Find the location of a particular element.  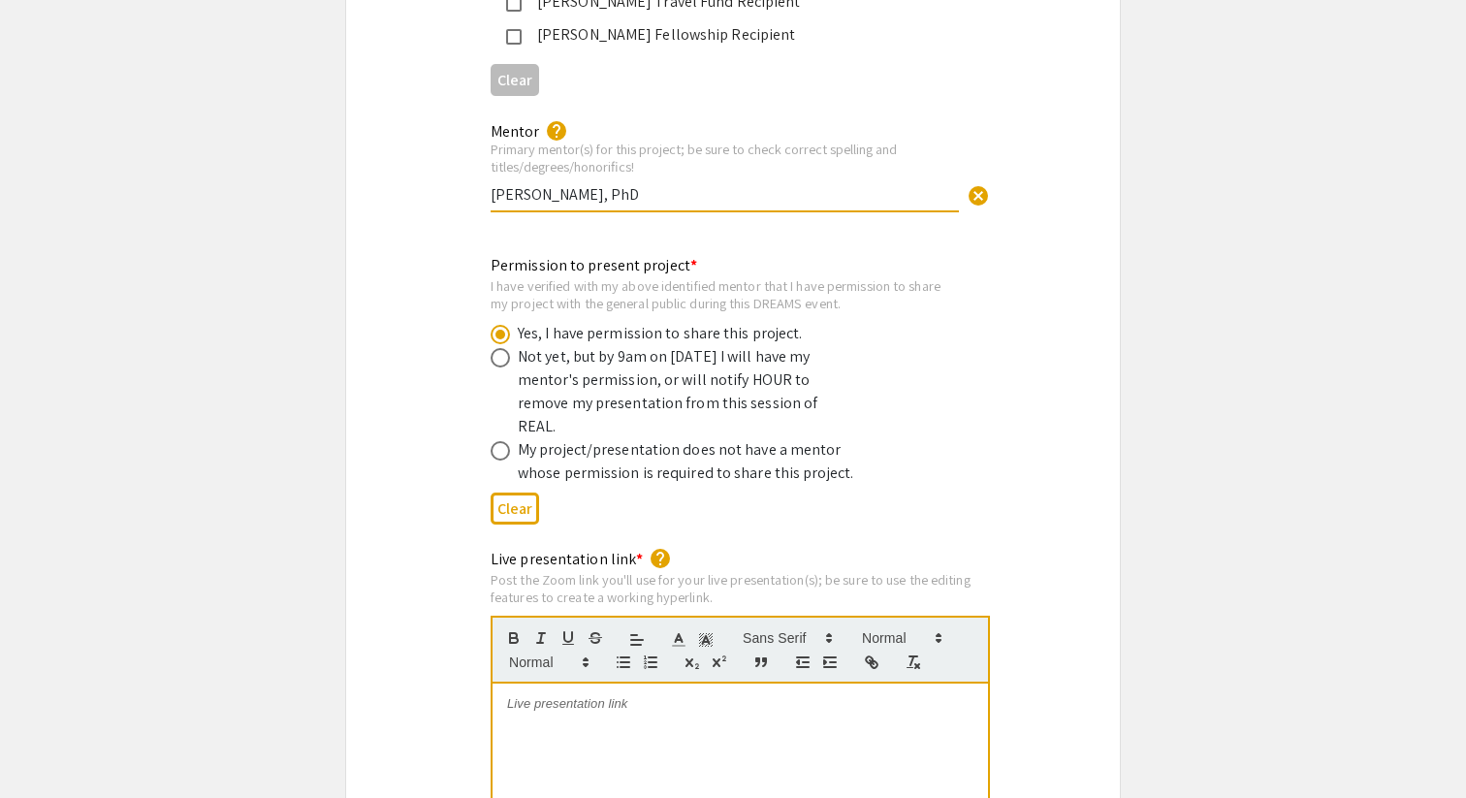

mat-label: Permission to present project is located at coordinates (594, 265).